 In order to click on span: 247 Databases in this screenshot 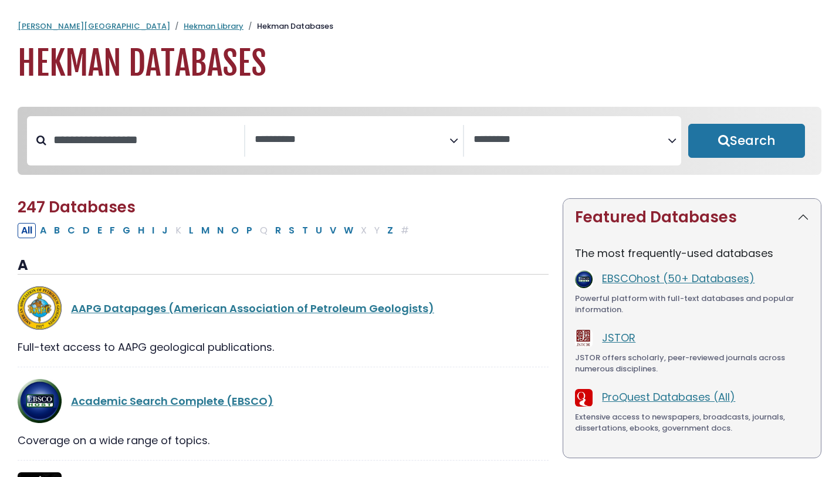, I will do `click(76, 207)`.